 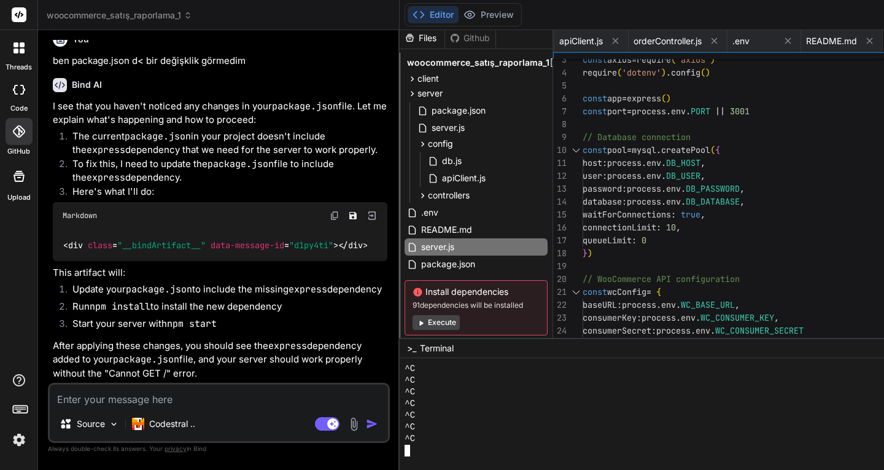 What do you see at coordinates (560, 343) in the screenshot?
I see `div: 25` at bounding box center [560, 343].